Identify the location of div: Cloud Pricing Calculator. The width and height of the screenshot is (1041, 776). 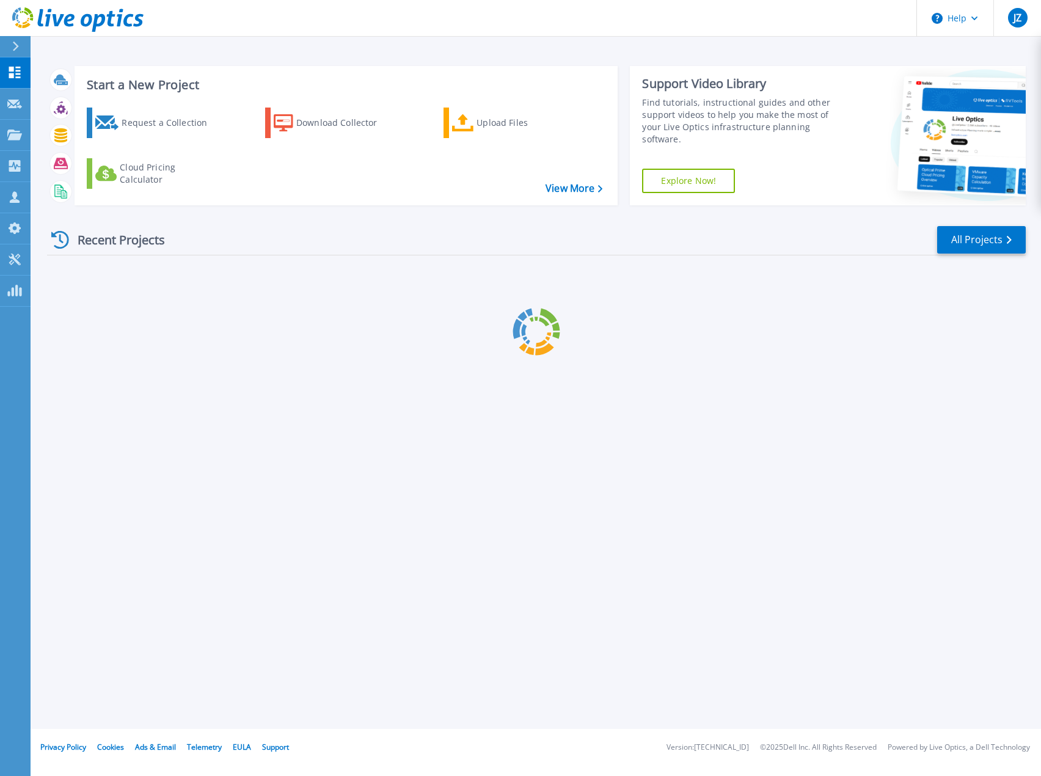
(169, 173).